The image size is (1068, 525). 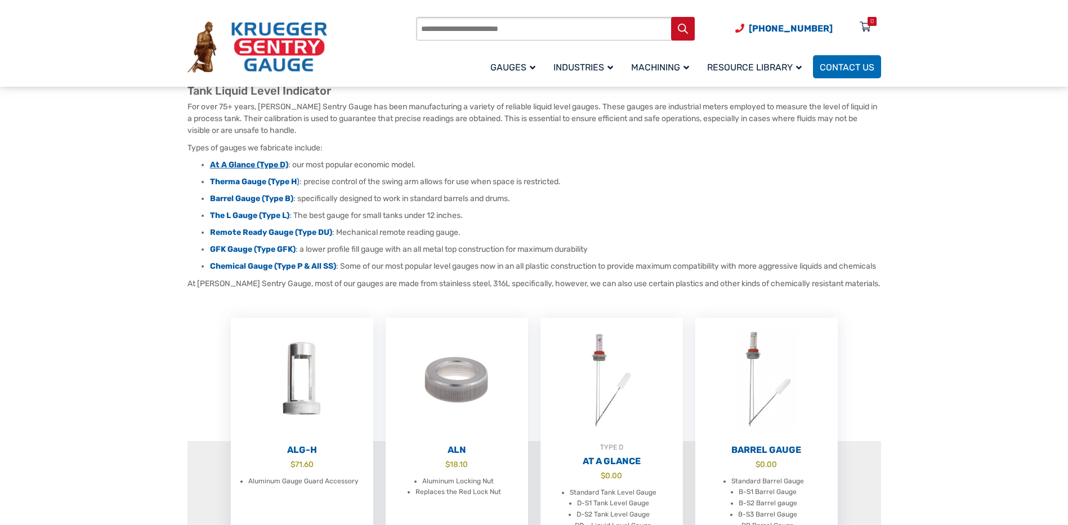 I want to click on strong: Remote Ready Gauge (Type DU), so click(x=271, y=232).